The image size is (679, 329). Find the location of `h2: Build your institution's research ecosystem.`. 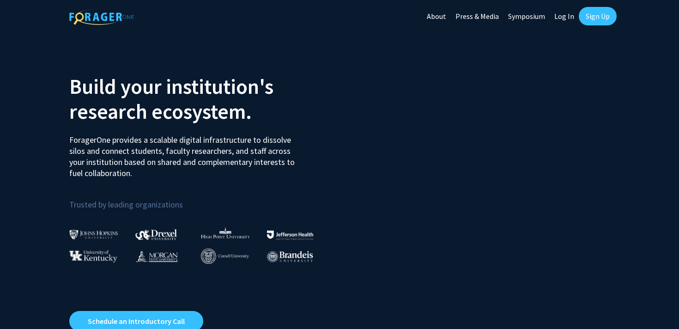

h2: Build your institution's research ecosystem. is located at coordinates (201, 99).